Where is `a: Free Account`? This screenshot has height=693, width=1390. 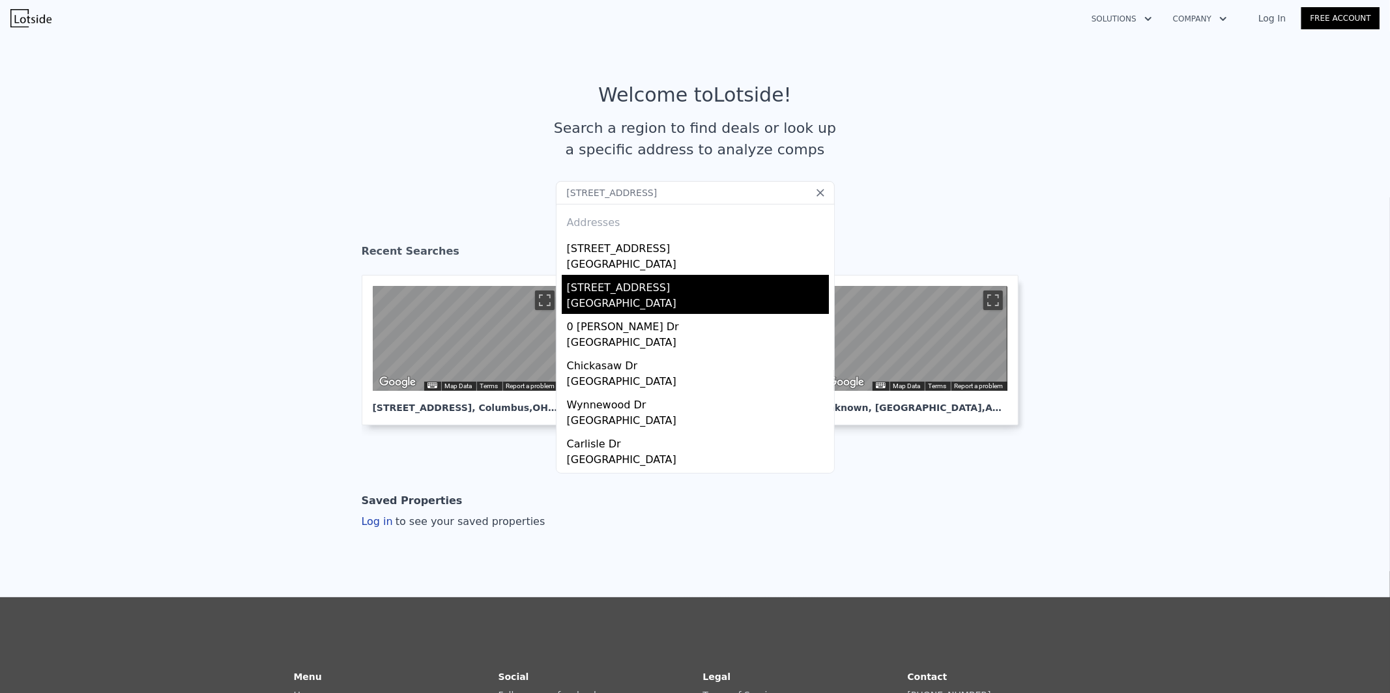 a: Free Account is located at coordinates (1341, 18).